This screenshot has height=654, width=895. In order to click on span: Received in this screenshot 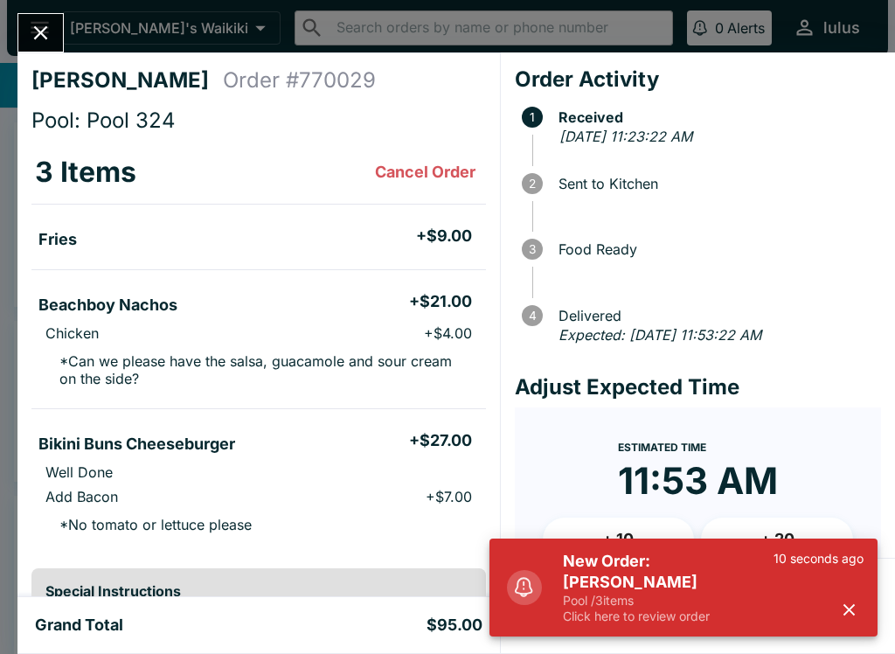, I will do `click(715, 117)`.